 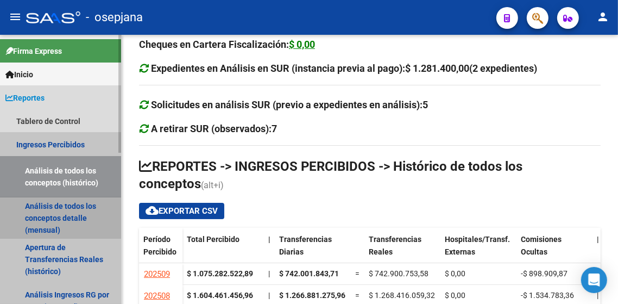 What do you see at coordinates (157, 274) in the screenshot?
I see `span: 202509` at bounding box center [157, 274].